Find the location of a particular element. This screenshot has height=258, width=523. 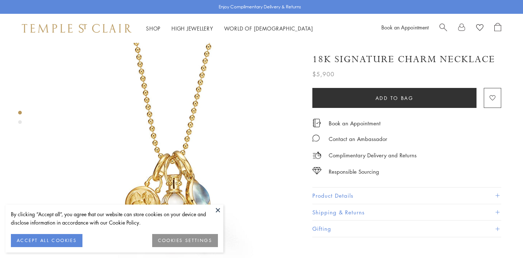

button: COOKIES SETTINGS is located at coordinates (185, 241).